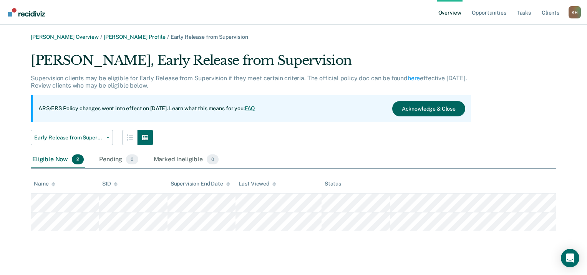  Describe the element at coordinates (45, 184) in the screenshot. I see `div: Name` at that location.